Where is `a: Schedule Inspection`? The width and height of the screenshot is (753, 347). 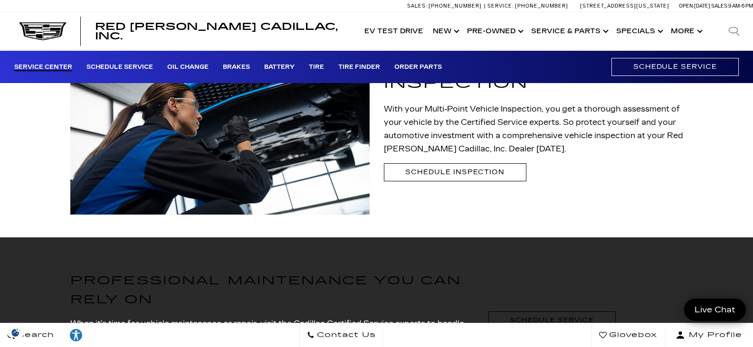
a: Schedule Inspection is located at coordinates (455, 172).